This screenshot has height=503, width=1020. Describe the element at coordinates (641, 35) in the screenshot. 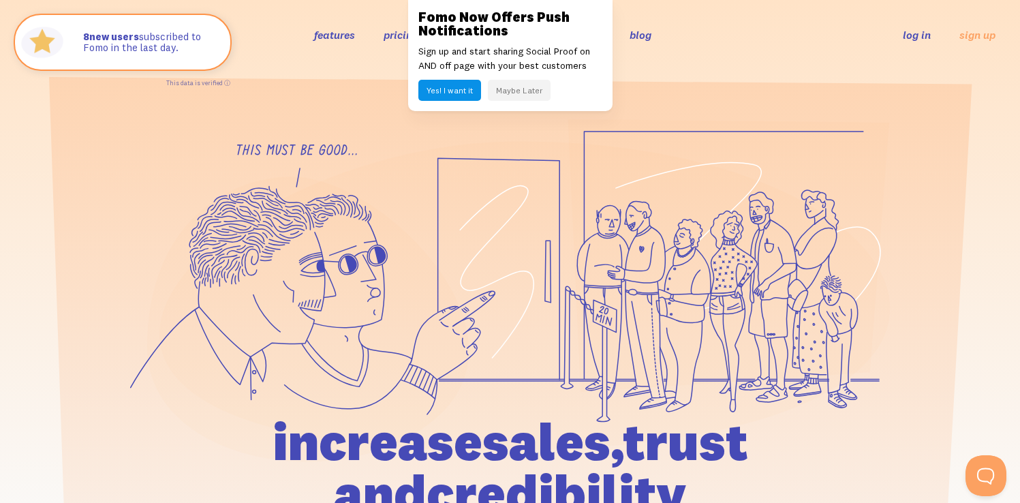

I see `a: blog` at that location.